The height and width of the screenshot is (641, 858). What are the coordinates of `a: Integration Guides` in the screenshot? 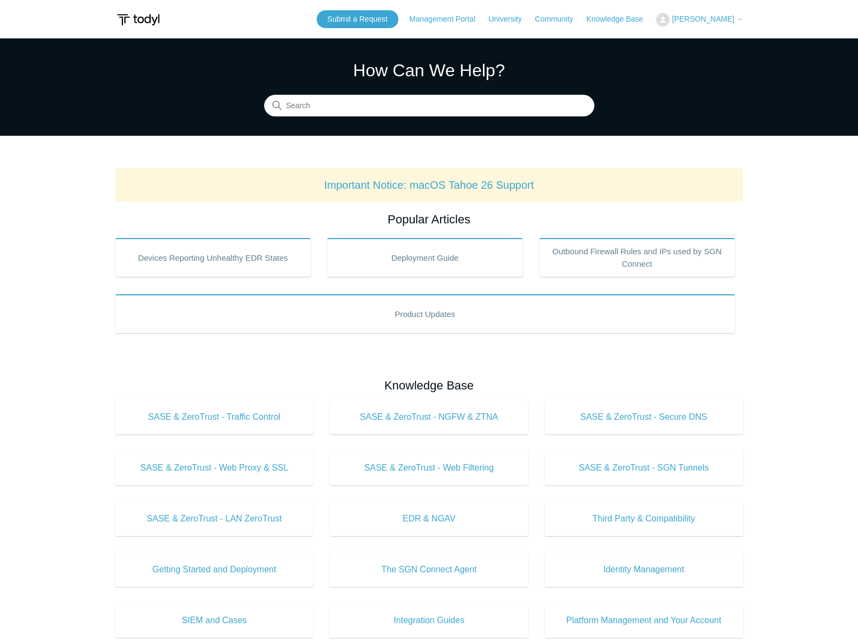 It's located at (429, 621).